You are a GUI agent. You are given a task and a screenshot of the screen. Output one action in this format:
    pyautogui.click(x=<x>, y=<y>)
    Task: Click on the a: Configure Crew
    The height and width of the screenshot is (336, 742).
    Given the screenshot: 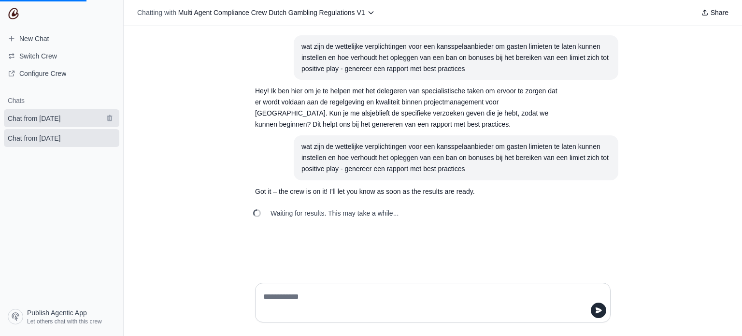 What is the action you would take?
    pyautogui.click(x=61, y=73)
    